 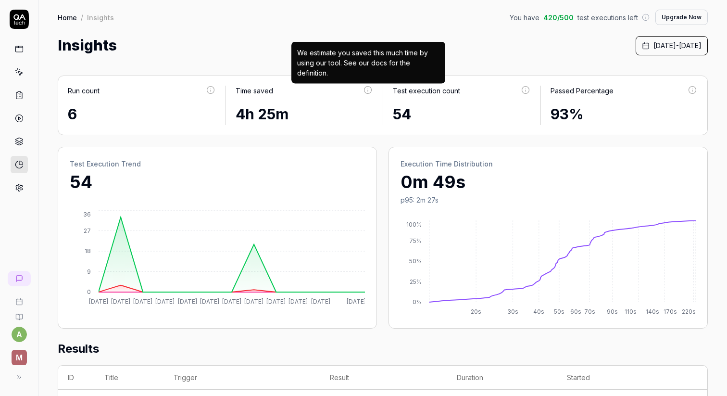 What do you see at coordinates (142, 114) in the screenshot?
I see `div: 6` at bounding box center [142, 114].